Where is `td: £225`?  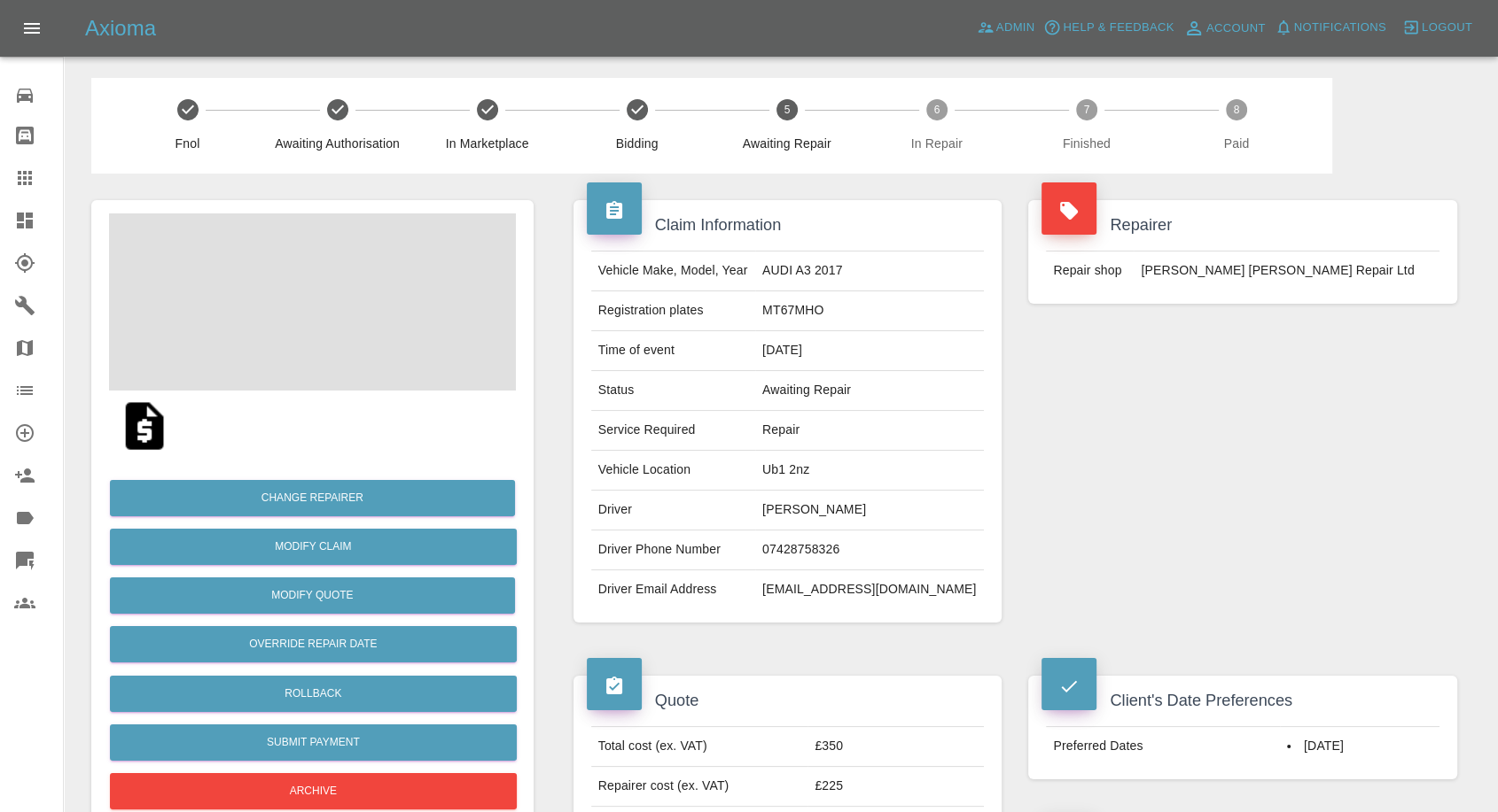
td: £225 is located at coordinates (895, 786).